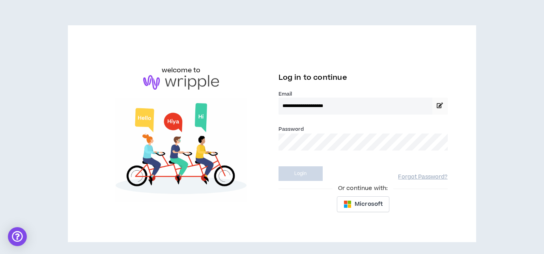  Describe the element at coordinates (368, 204) in the screenshot. I see `span: Microsoft` at that location.